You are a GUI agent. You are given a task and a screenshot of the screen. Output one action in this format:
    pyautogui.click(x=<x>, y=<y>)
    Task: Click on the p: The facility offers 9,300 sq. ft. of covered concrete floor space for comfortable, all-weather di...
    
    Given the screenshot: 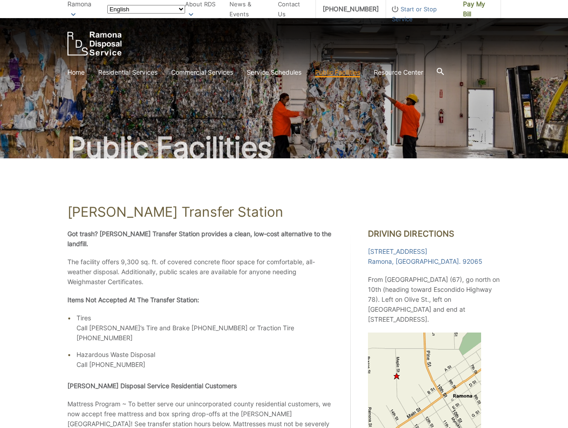 What is the action you would take?
    pyautogui.click(x=201, y=272)
    